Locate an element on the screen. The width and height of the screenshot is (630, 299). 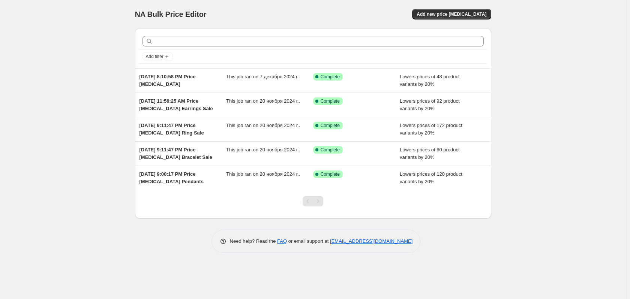
span: Add filter is located at coordinates (155, 57).